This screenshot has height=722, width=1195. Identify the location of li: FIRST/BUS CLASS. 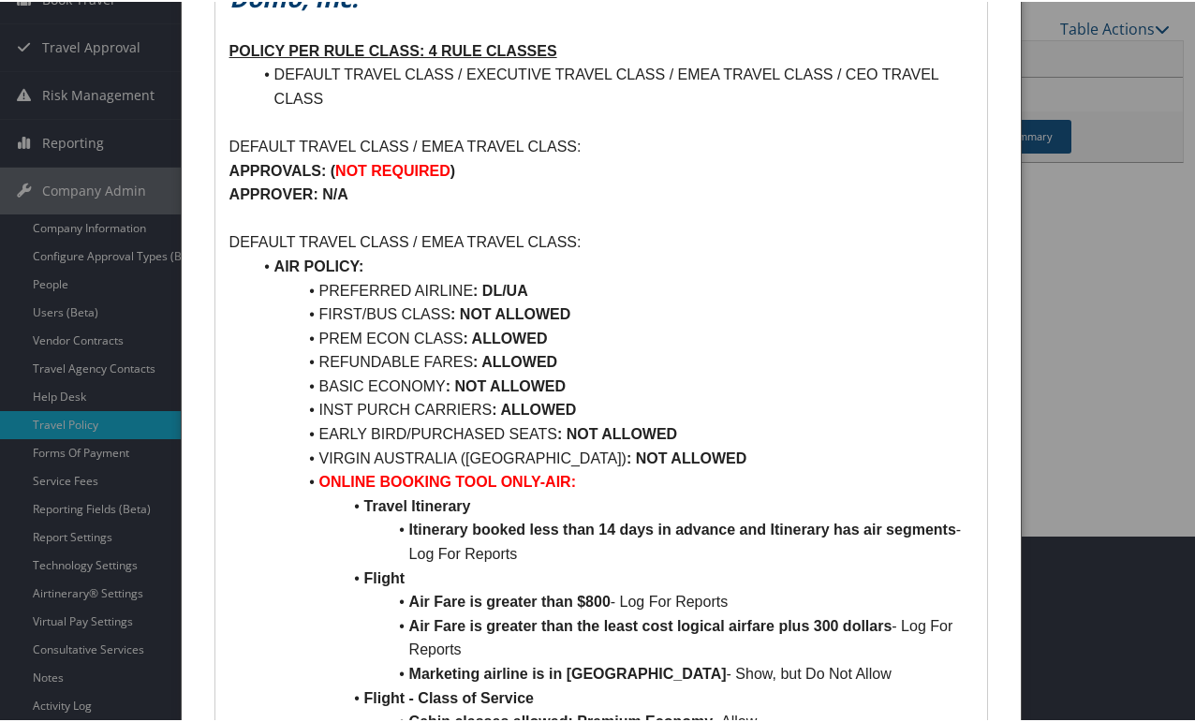
(613, 313).